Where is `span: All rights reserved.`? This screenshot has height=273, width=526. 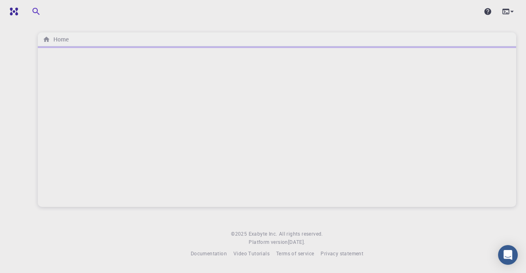 span: All rights reserved. is located at coordinates (301, 234).